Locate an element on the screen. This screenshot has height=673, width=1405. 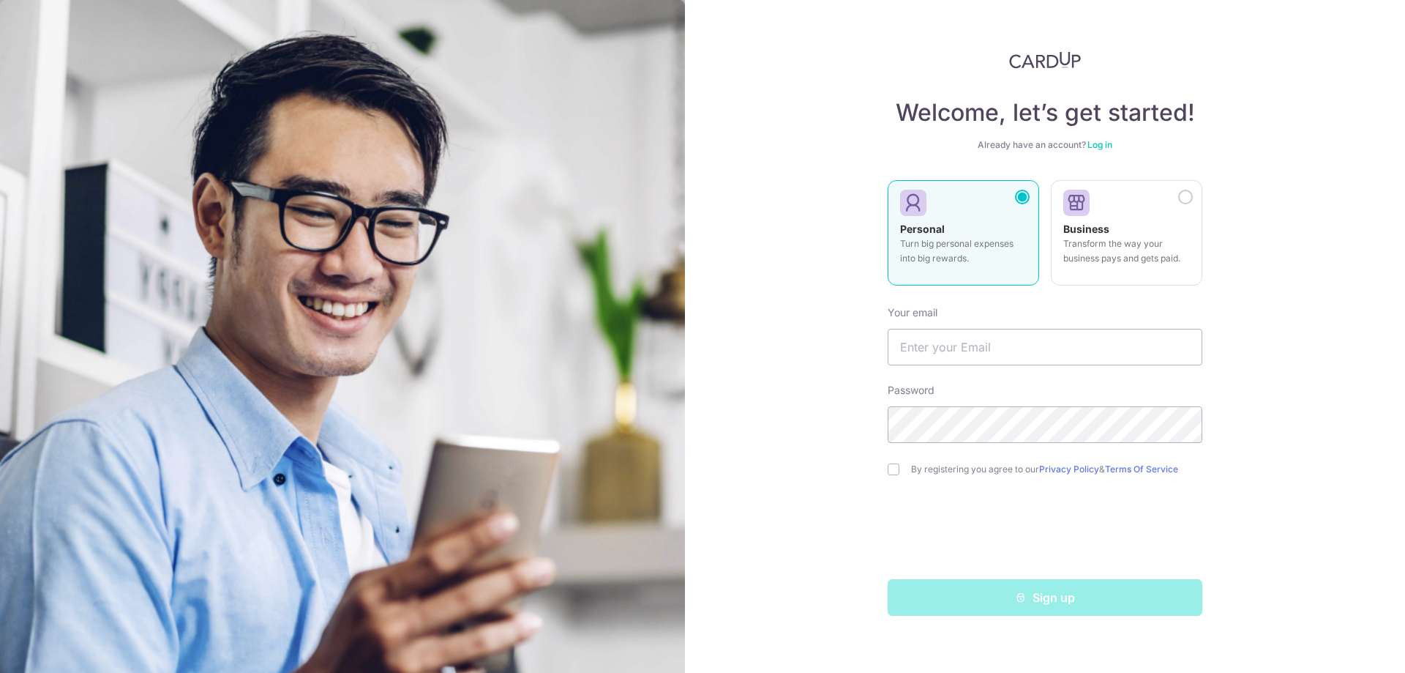
label: By registering you agree to our & is located at coordinates (1057, 469).